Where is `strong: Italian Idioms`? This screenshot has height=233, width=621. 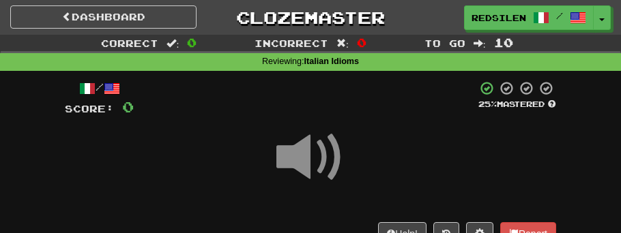
strong: Italian Idioms is located at coordinates (332, 61).